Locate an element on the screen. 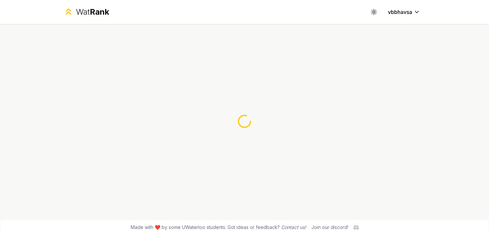  span: vbbhavsa is located at coordinates (400, 12).